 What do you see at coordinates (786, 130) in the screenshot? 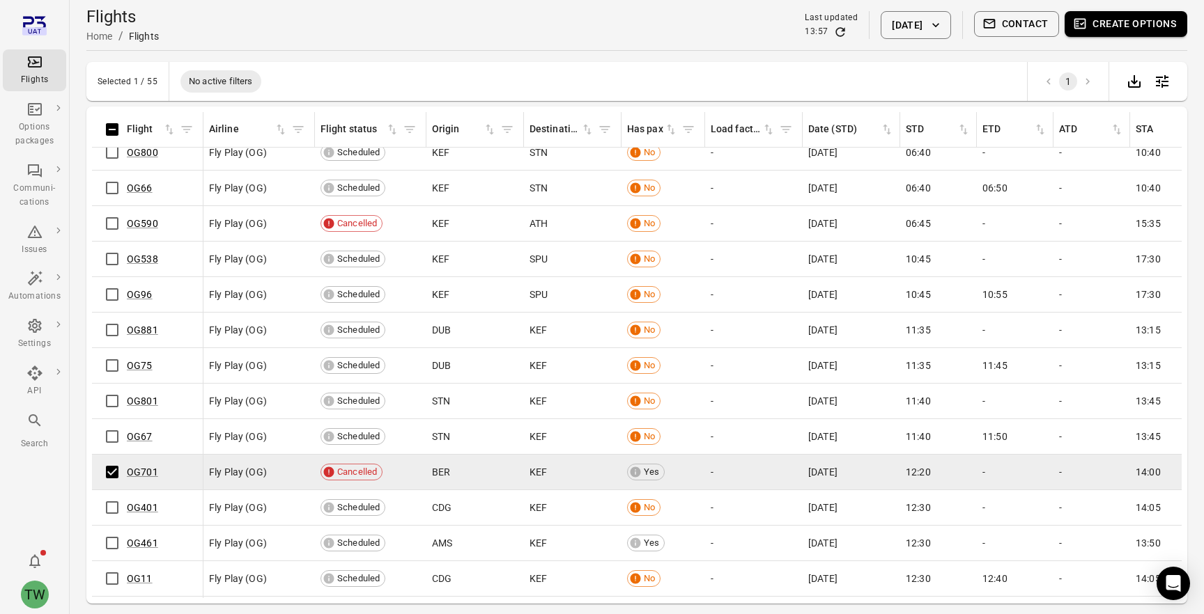
I see `button: Filter by load factor` at bounding box center [786, 130].